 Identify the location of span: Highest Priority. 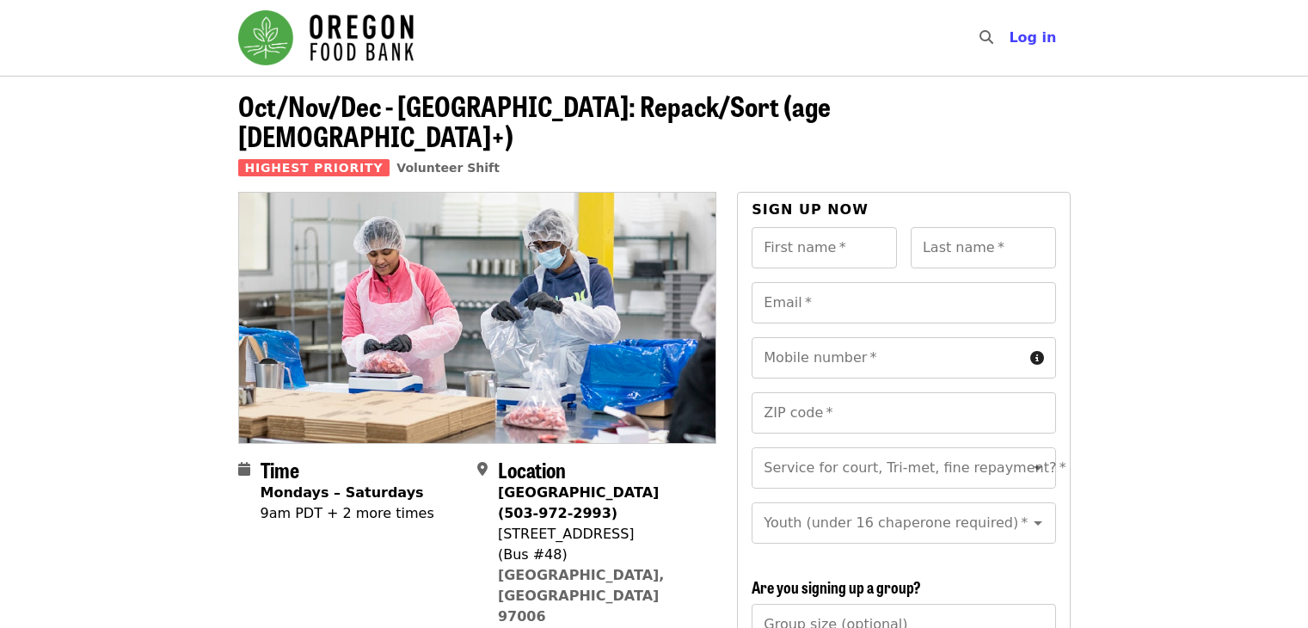
(314, 168).